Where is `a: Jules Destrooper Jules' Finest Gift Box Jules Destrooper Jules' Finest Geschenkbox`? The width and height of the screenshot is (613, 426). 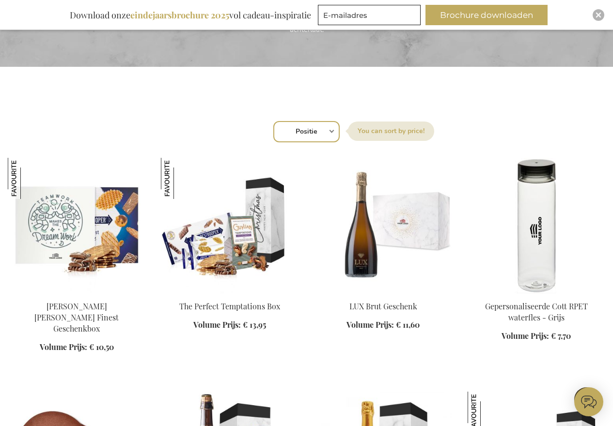
a: Jules Destrooper Jules' Finest Gift Box Jules Destrooper Jules' Finest Geschenkbox is located at coordinates (77, 293).